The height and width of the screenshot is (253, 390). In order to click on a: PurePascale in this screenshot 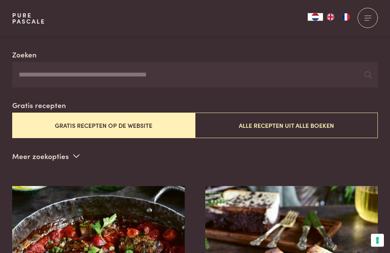, I will do `click(29, 18)`.